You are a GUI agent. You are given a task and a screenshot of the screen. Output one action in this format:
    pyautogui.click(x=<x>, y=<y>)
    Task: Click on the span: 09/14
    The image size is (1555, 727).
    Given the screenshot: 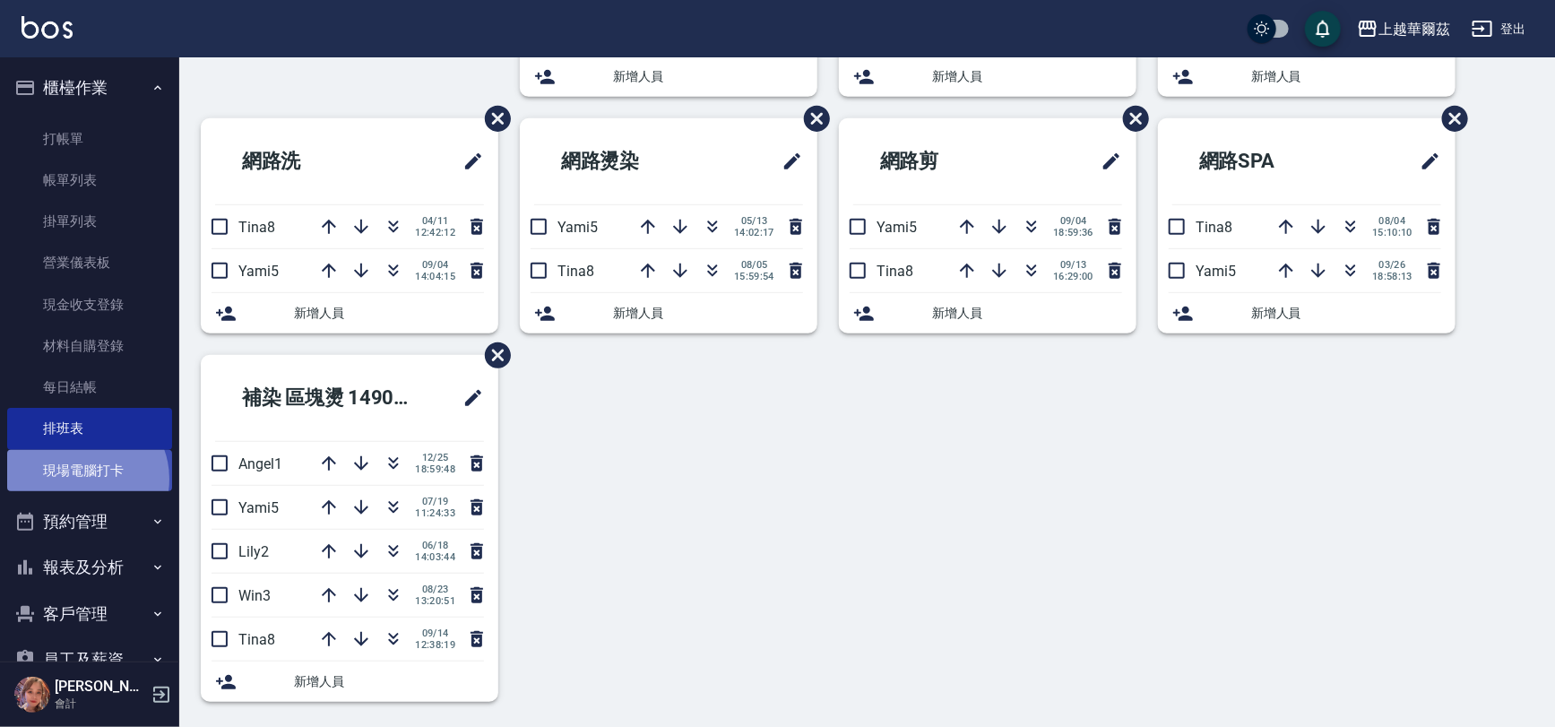 What is the action you would take?
    pyautogui.click(x=435, y=633)
    